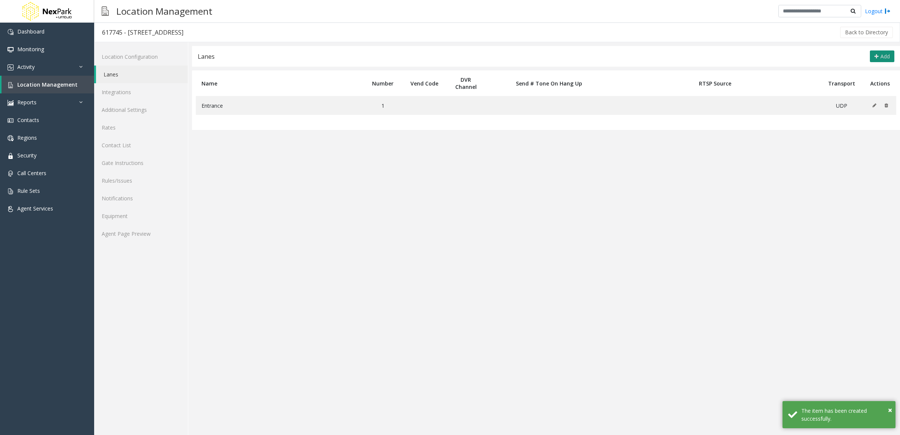 The image size is (900, 435). Describe the element at coordinates (841, 105) in the screenshot. I see `td: UDP` at that location.